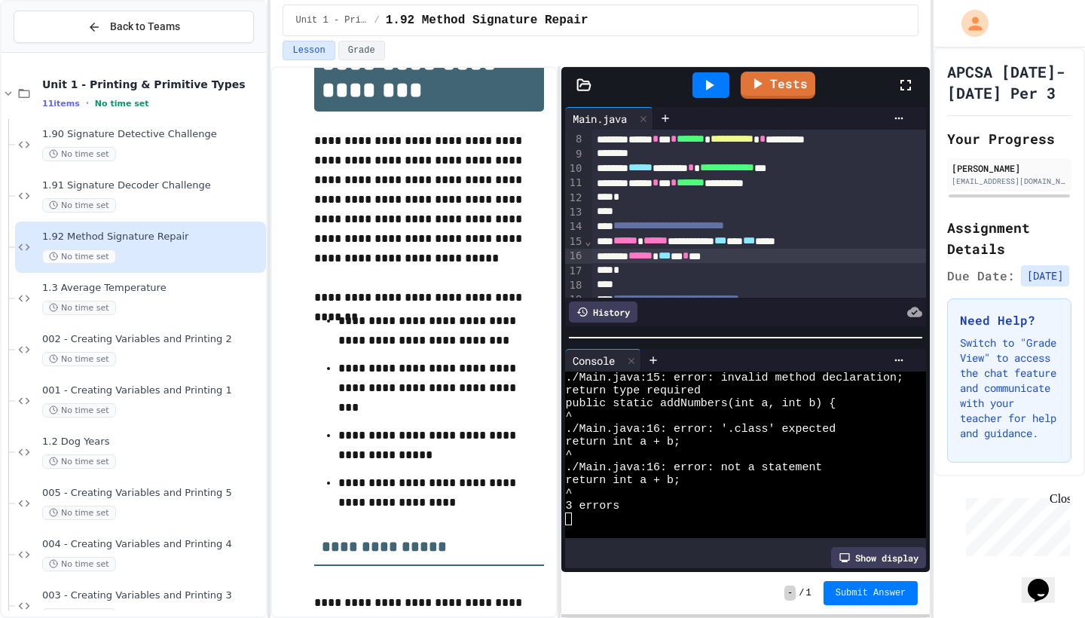  I want to click on div: 14, so click(574, 227).